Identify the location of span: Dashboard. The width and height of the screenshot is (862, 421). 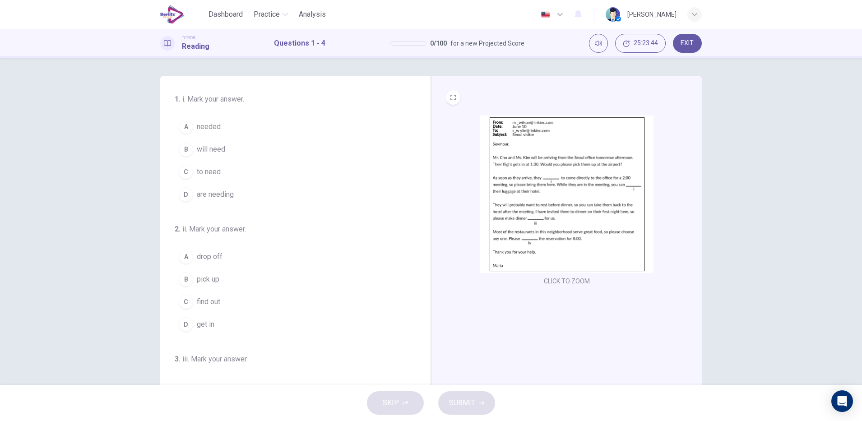
(226, 14).